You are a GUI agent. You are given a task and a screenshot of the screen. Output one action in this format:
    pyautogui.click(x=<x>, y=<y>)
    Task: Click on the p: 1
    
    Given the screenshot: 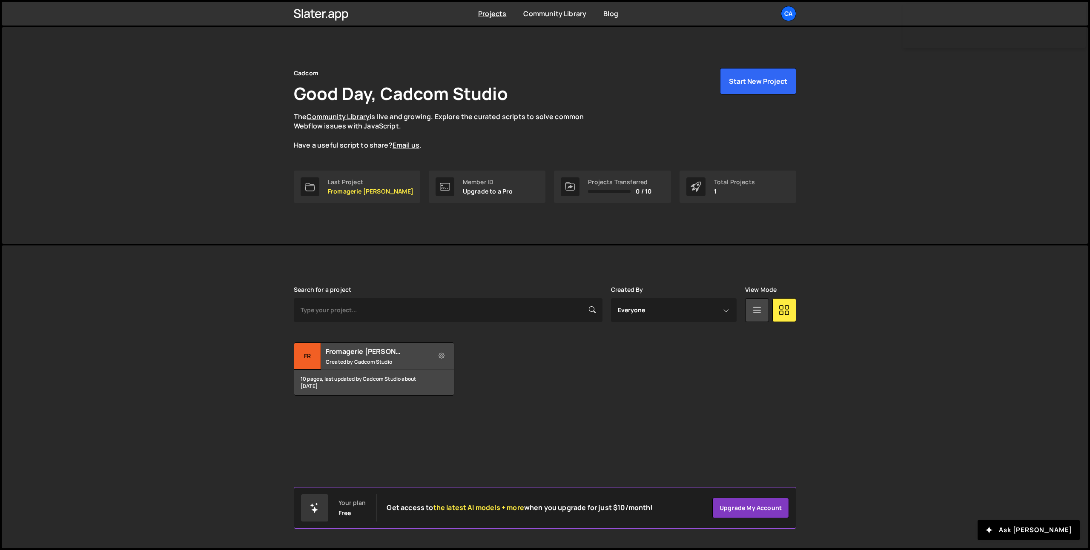 What is the action you would take?
    pyautogui.click(x=734, y=192)
    